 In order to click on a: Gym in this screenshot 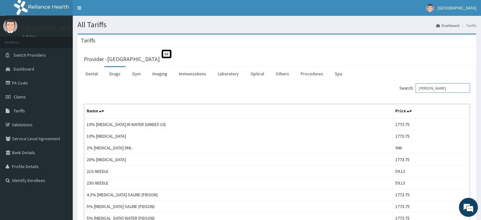, I will do `click(136, 74)`.